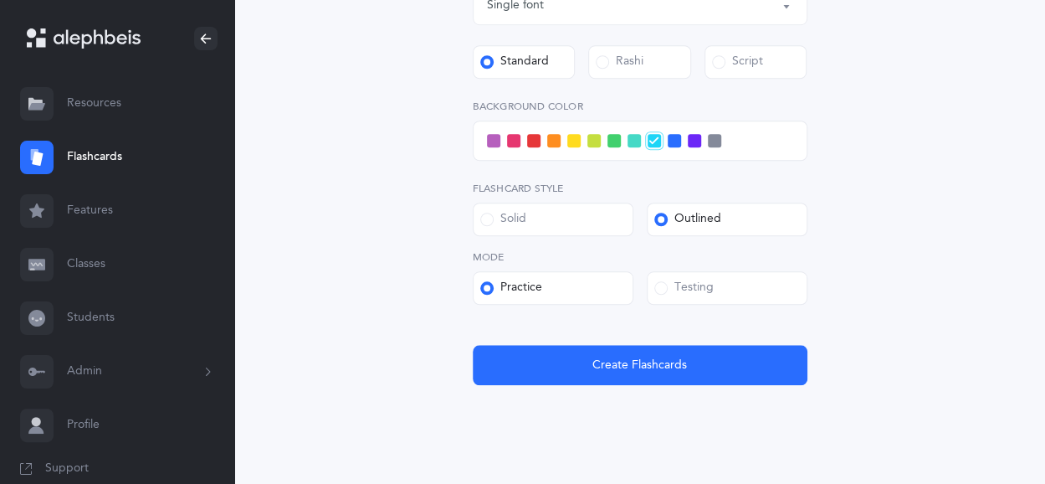  Describe the element at coordinates (639, 365) in the screenshot. I see `span: Create Flashcards` at that location.